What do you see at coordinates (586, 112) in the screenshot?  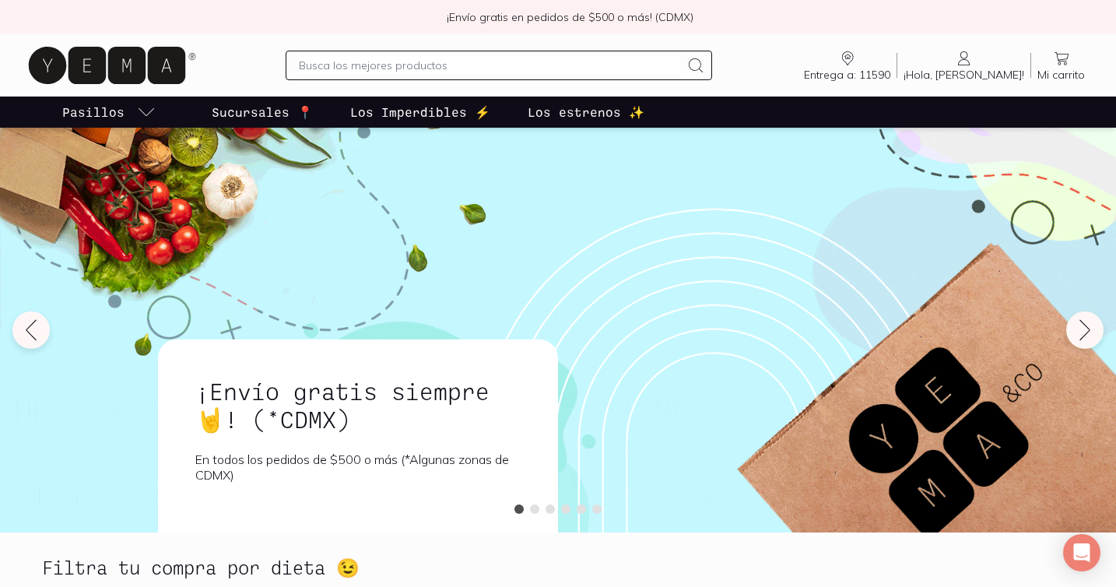 I see `a: Los estrenos ✨` at bounding box center [586, 112].